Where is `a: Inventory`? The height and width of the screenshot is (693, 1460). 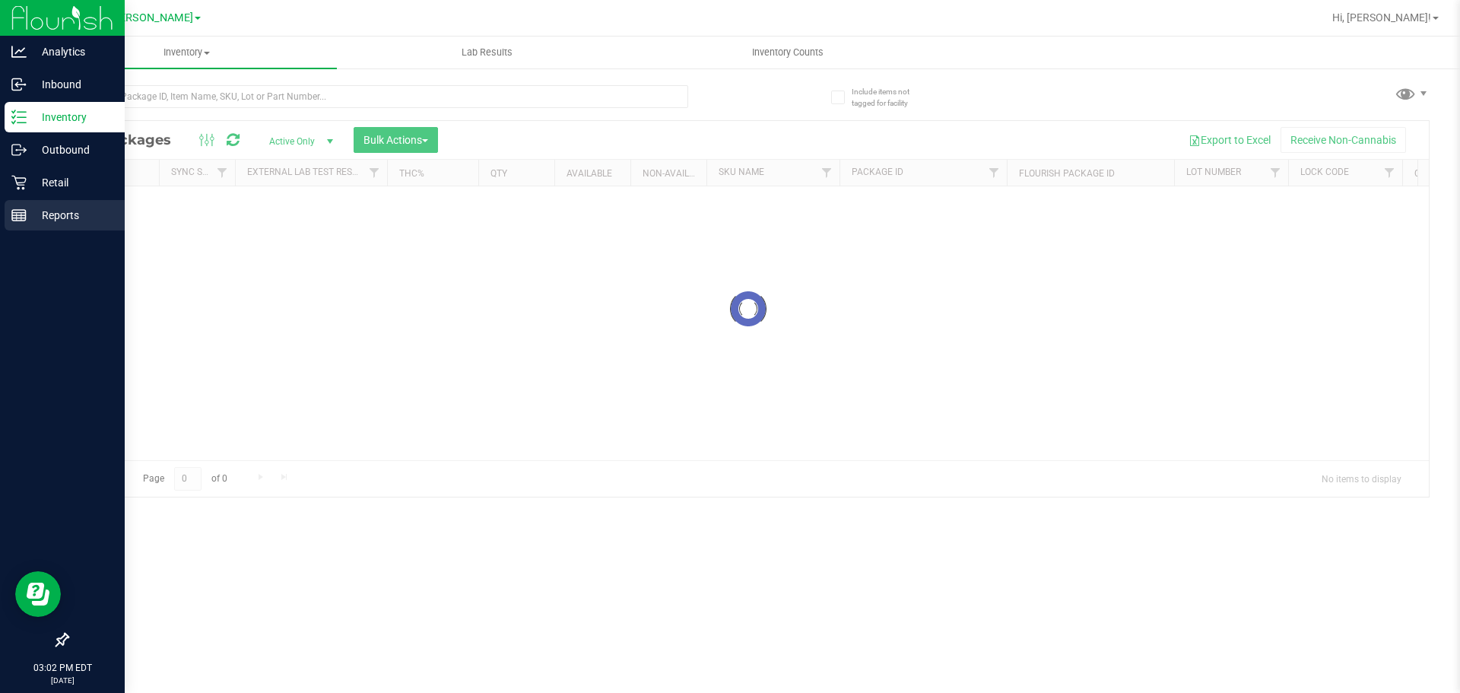 a: Inventory is located at coordinates (186, 52).